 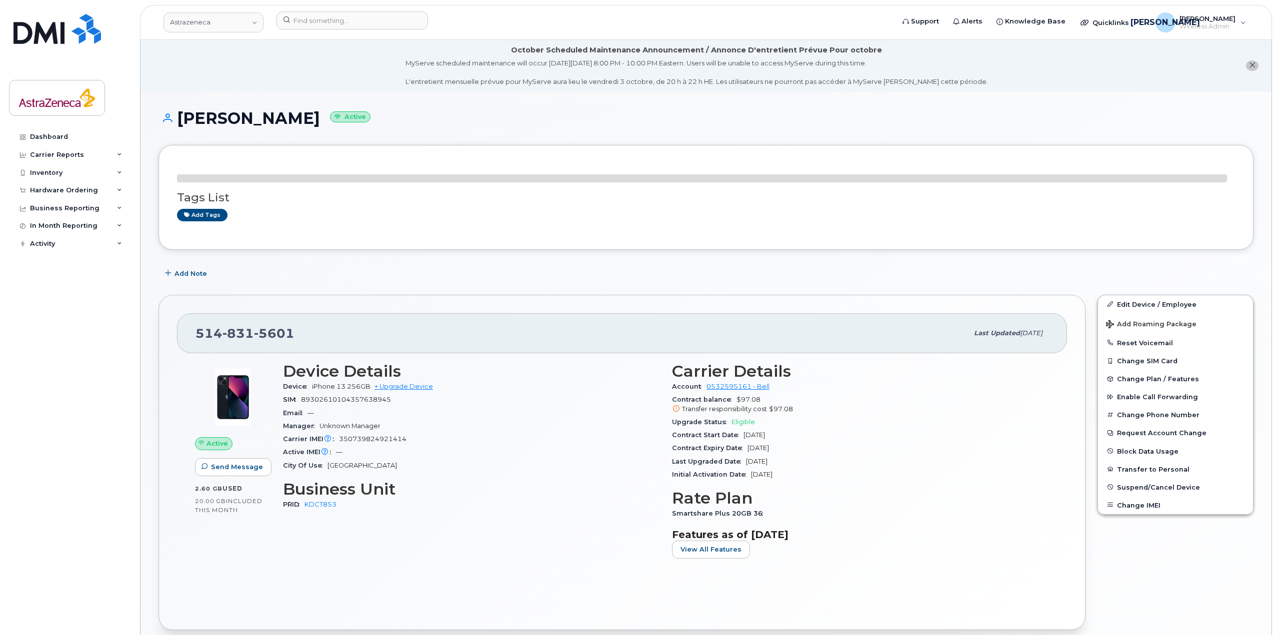 What do you see at coordinates (743, 422) in the screenshot?
I see `span: Eligible` at bounding box center [743, 422].